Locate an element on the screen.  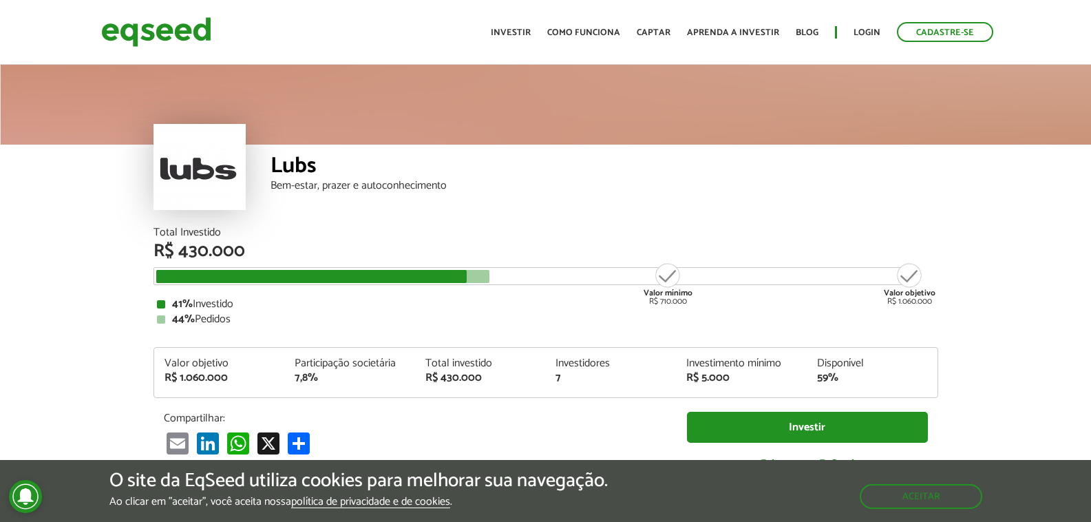
div: R$ 5.000 is located at coordinates (741, 378).